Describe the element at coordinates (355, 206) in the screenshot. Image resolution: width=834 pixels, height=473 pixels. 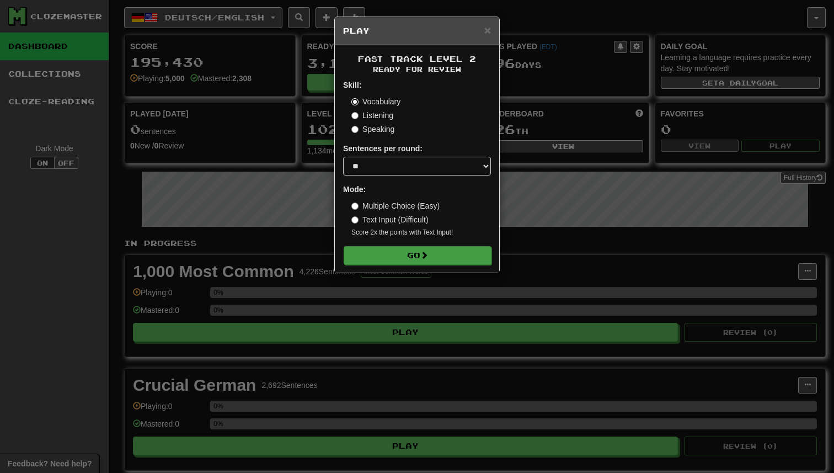
I see `input: Multiple Choice (Easy)` at that location.